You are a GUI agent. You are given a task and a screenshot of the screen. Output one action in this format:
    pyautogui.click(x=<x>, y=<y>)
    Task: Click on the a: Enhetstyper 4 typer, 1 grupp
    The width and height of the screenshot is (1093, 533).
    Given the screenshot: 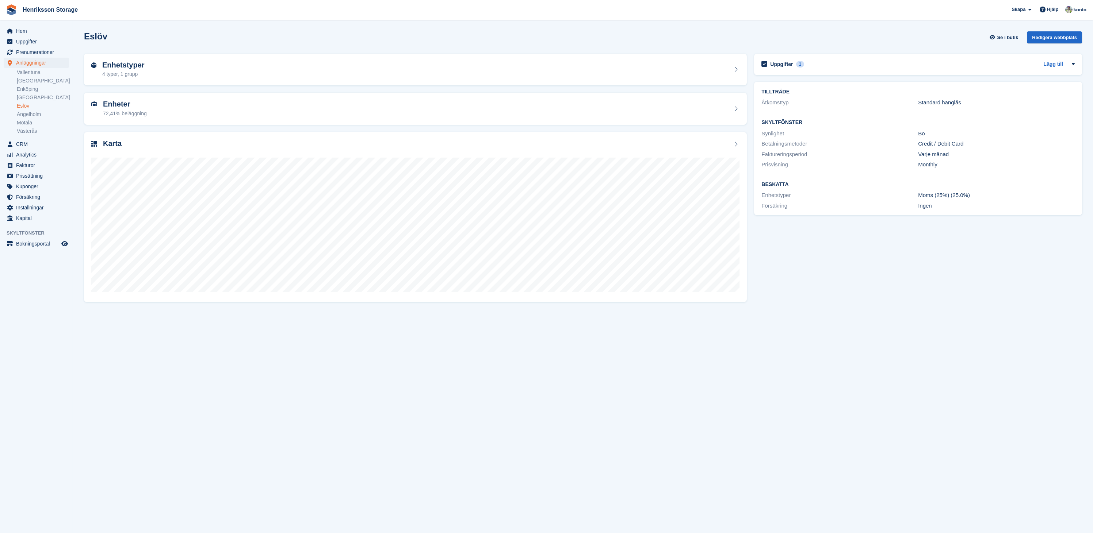 What is the action you would take?
    pyautogui.click(x=415, y=70)
    